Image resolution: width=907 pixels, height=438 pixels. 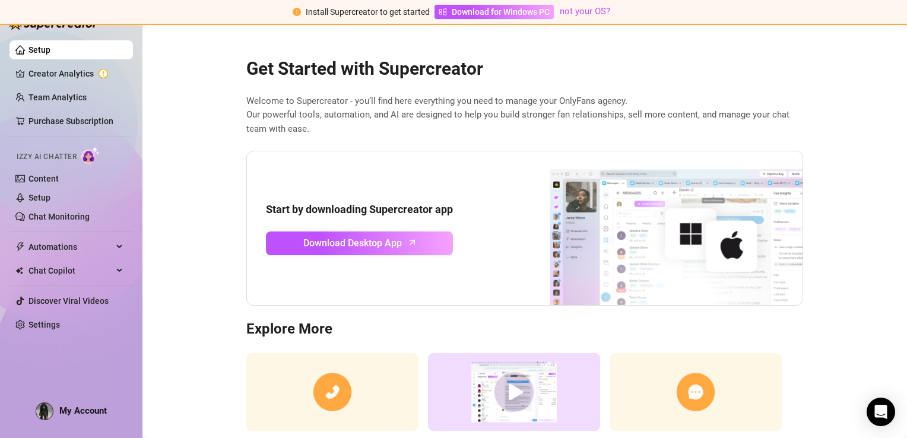 I want to click on a: not your OS?, so click(x=585, y=11).